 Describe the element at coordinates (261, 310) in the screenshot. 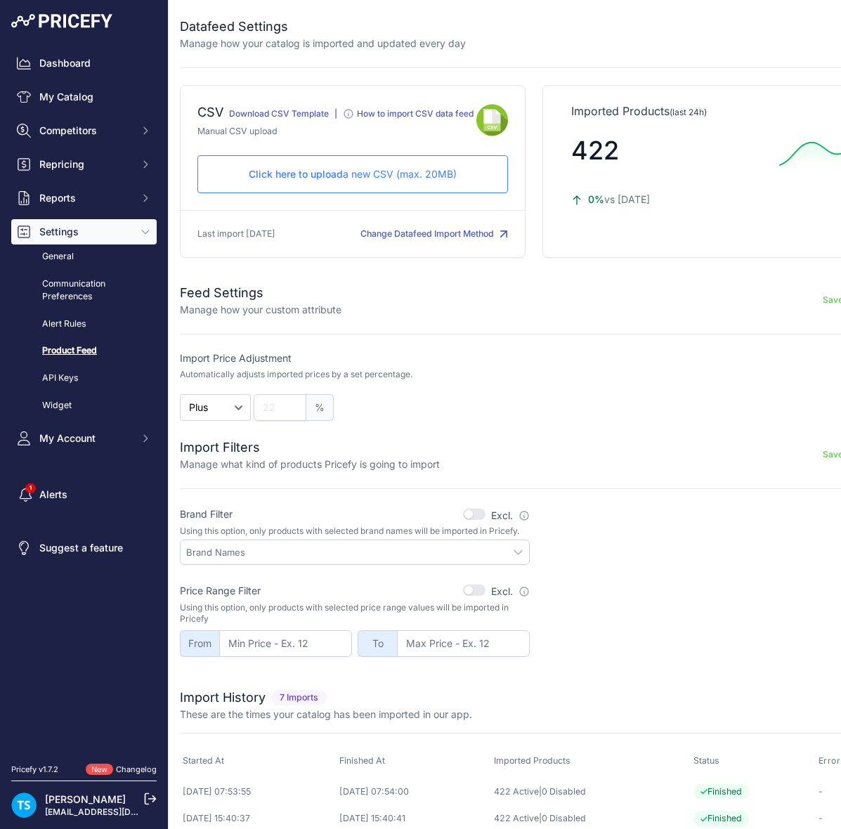

I see `p: Manage how your custom attribute` at that location.